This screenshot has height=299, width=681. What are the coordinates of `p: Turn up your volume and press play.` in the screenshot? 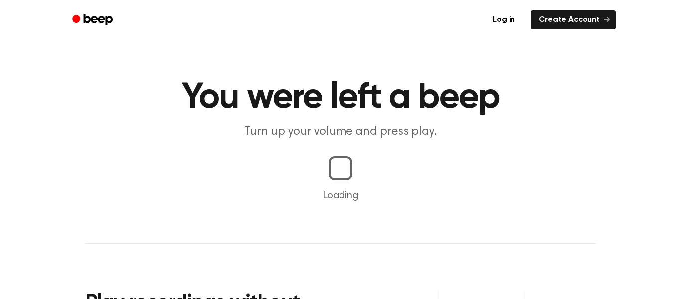 It's located at (341, 132).